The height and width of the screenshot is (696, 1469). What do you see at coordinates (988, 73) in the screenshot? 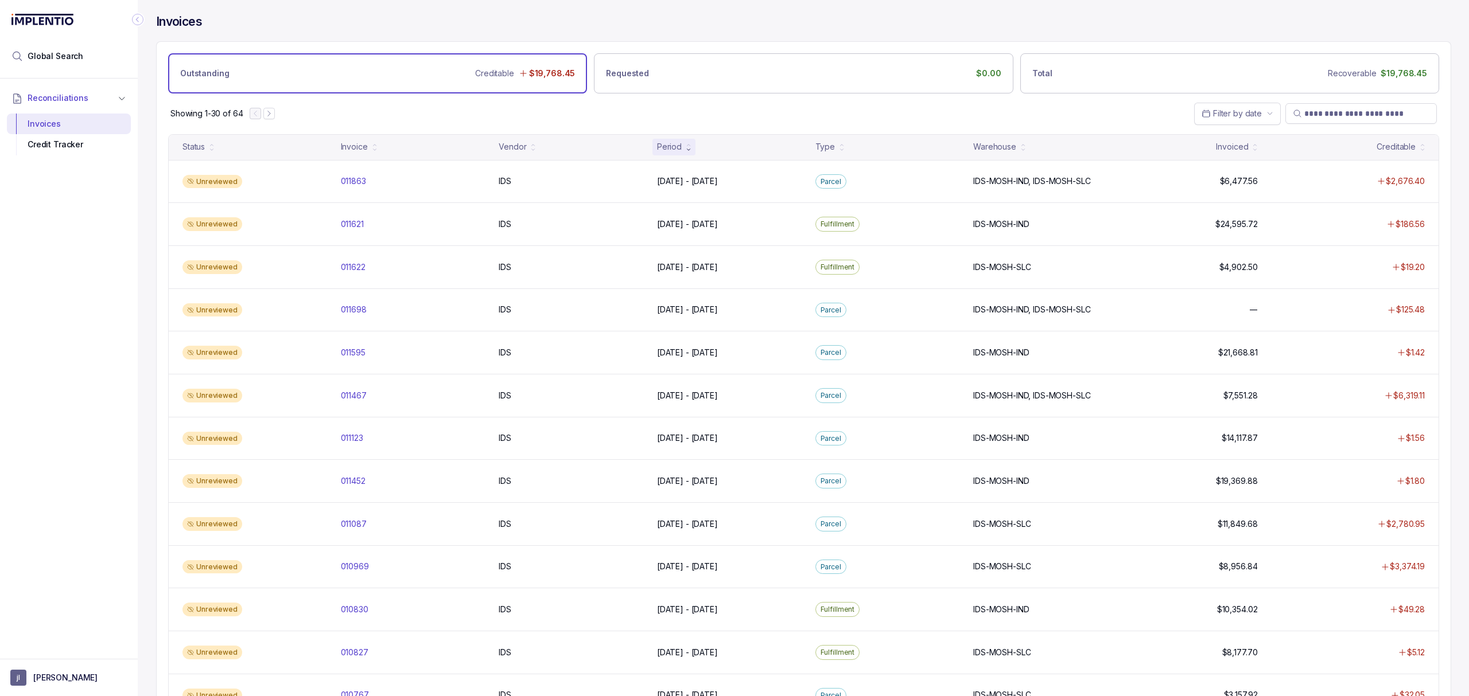
I see `p: $0.00` at bounding box center [988, 73].